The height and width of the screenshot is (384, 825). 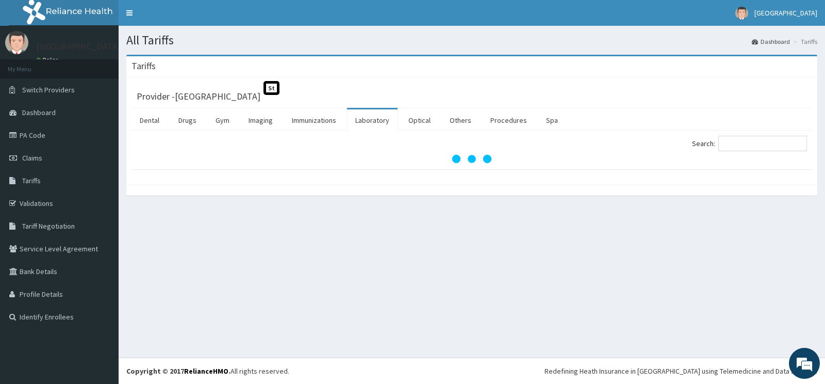 What do you see at coordinates (472, 40) in the screenshot?
I see `h1: All Tariffs` at bounding box center [472, 40].